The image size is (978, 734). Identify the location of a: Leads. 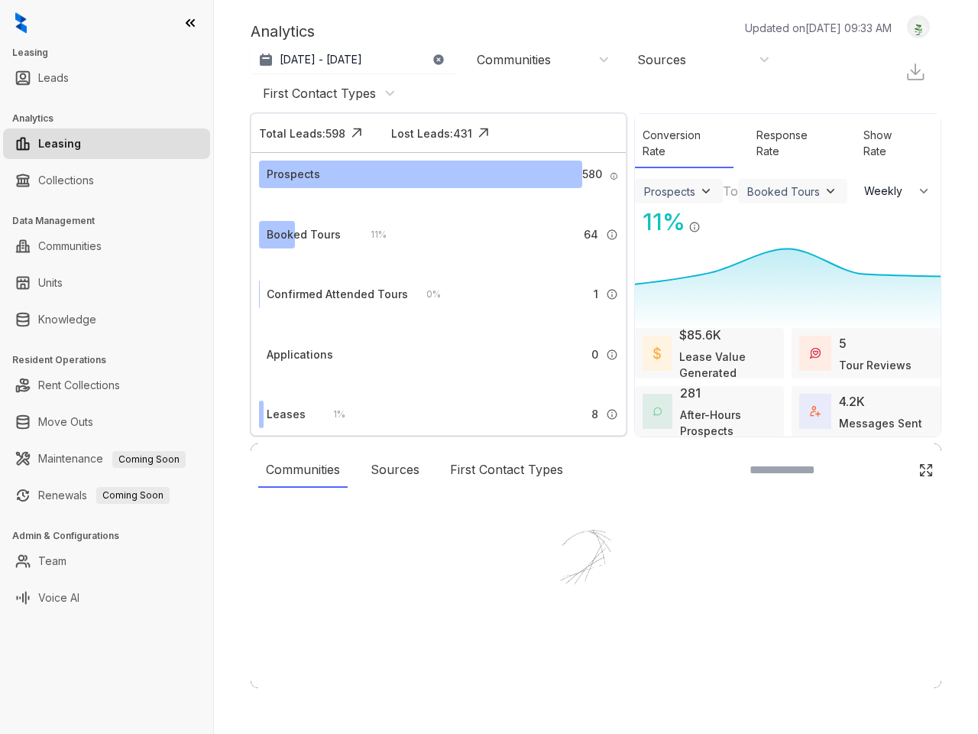
(53, 78).